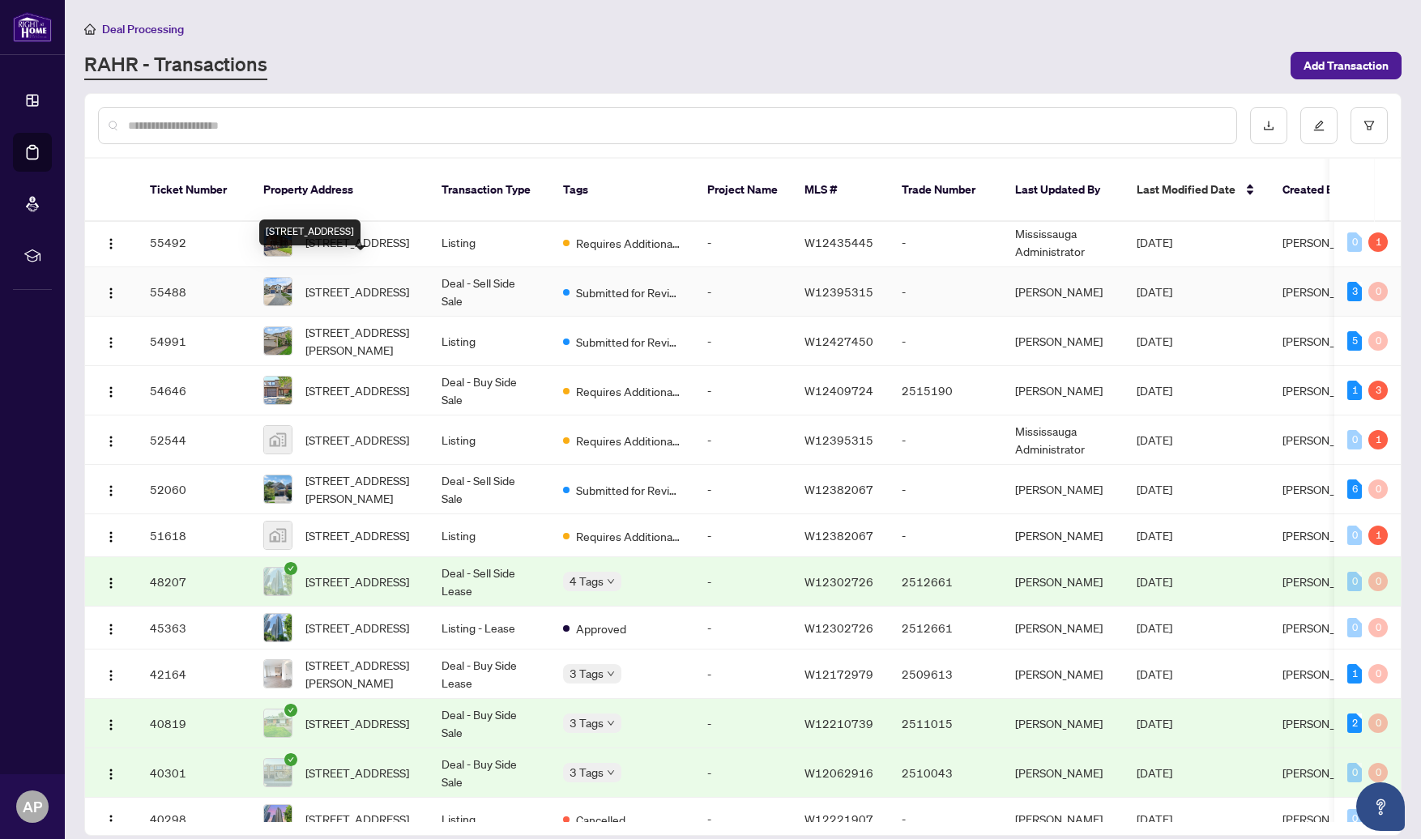  Describe the element at coordinates (194, 582) in the screenshot. I see `td: 48207` at that location.